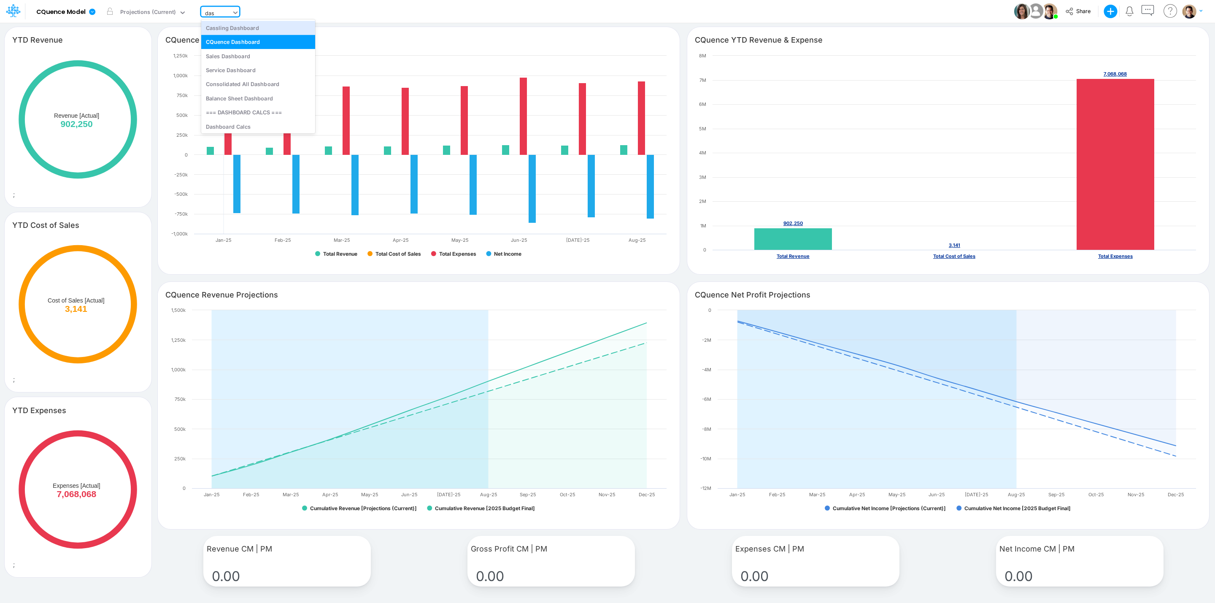 The height and width of the screenshot is (603, 1215). Describe the element at coordinates (889, 508) in the screenshot. I see `text: Cumulative Net Income [Projections (Current)]` at that location.